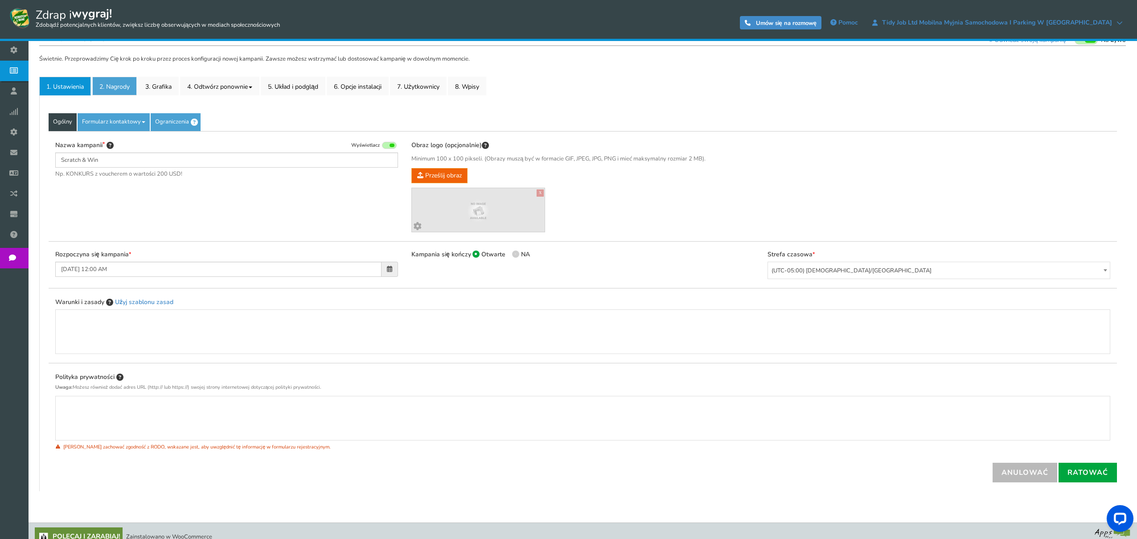  Describe the element at coordinates (62, 122) in the screenshot. I see `a: Ogólny` at that location.